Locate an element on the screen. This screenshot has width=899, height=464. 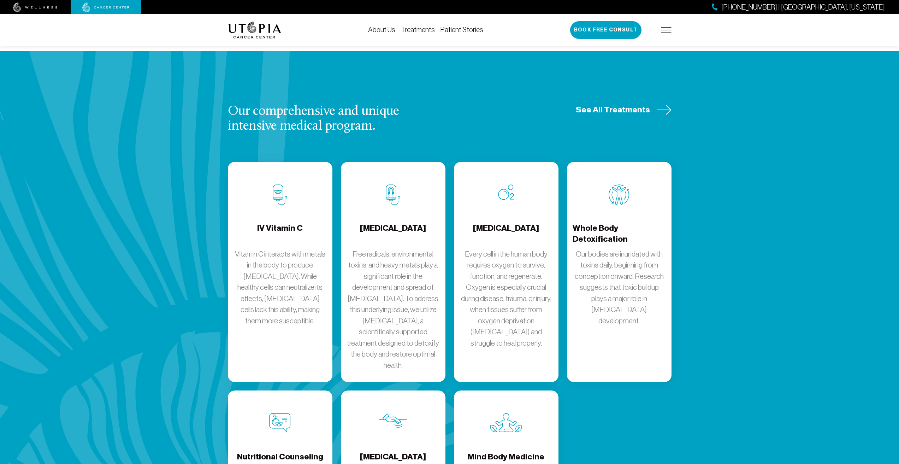
img: Oxygen Therapy is located at coordinates (506, 192).